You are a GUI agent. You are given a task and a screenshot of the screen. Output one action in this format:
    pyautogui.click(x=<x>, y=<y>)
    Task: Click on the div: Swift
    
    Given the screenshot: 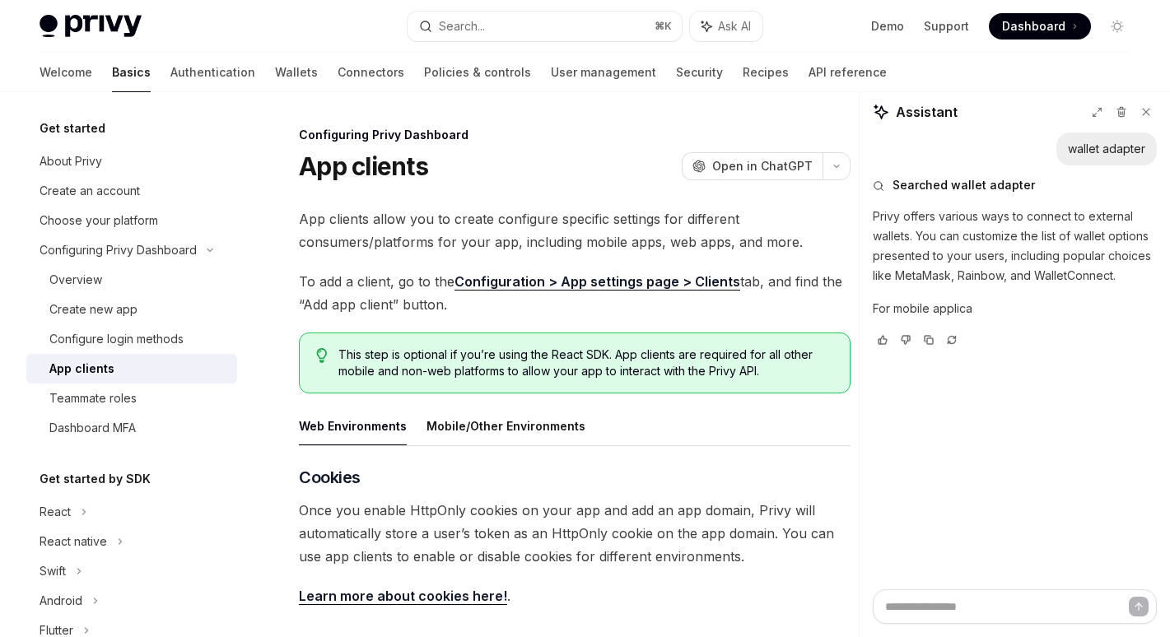 What is the action you would take?
    pyautogui.click(x=53, y=572)
    